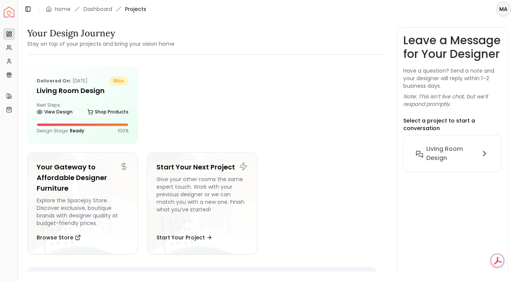  Describe the element at coordinates (9, 12) in the screenshot. I see `img: Spacejoy Logo` at that location.